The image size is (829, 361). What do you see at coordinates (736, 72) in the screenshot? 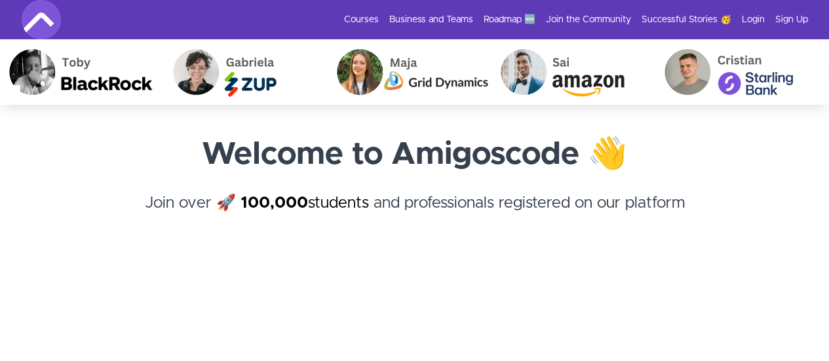
I see `img: Cristian` at bounding box center [736, 72].